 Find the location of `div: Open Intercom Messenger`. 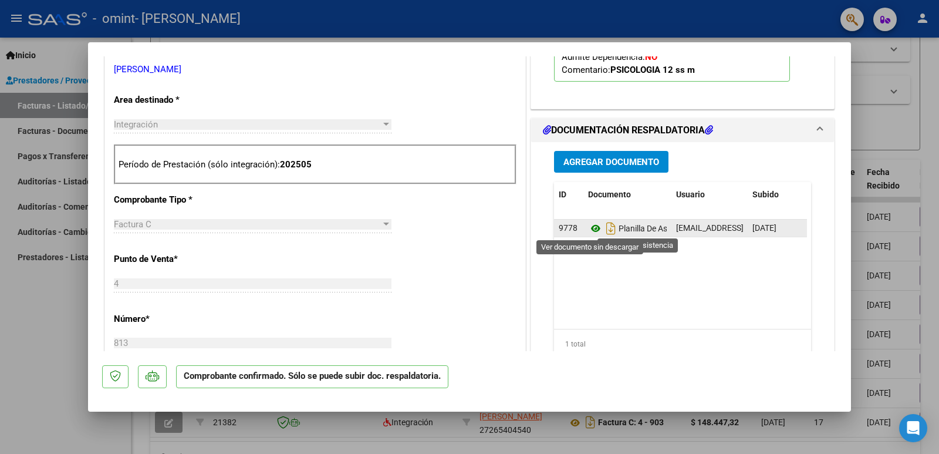

div: Open Intercom Messenger is located at coordinates (913, 428).